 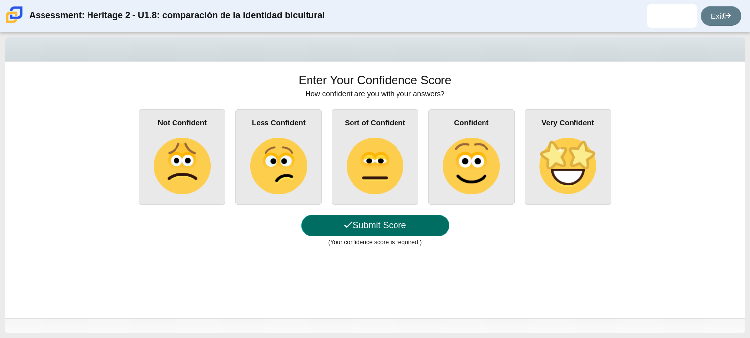 I want to click on div: Assessment: Heritage 2 - U1.8: comparación de la identidad bicultural, so click(x=177, y=16).